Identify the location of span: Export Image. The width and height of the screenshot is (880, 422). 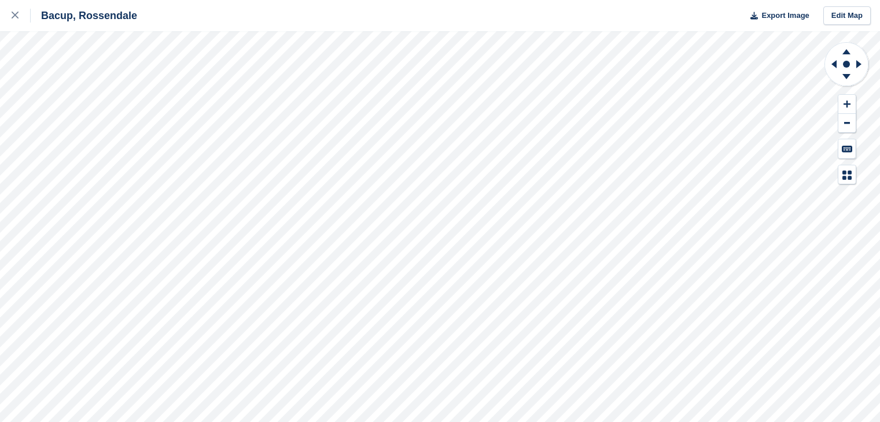
(785, 16).